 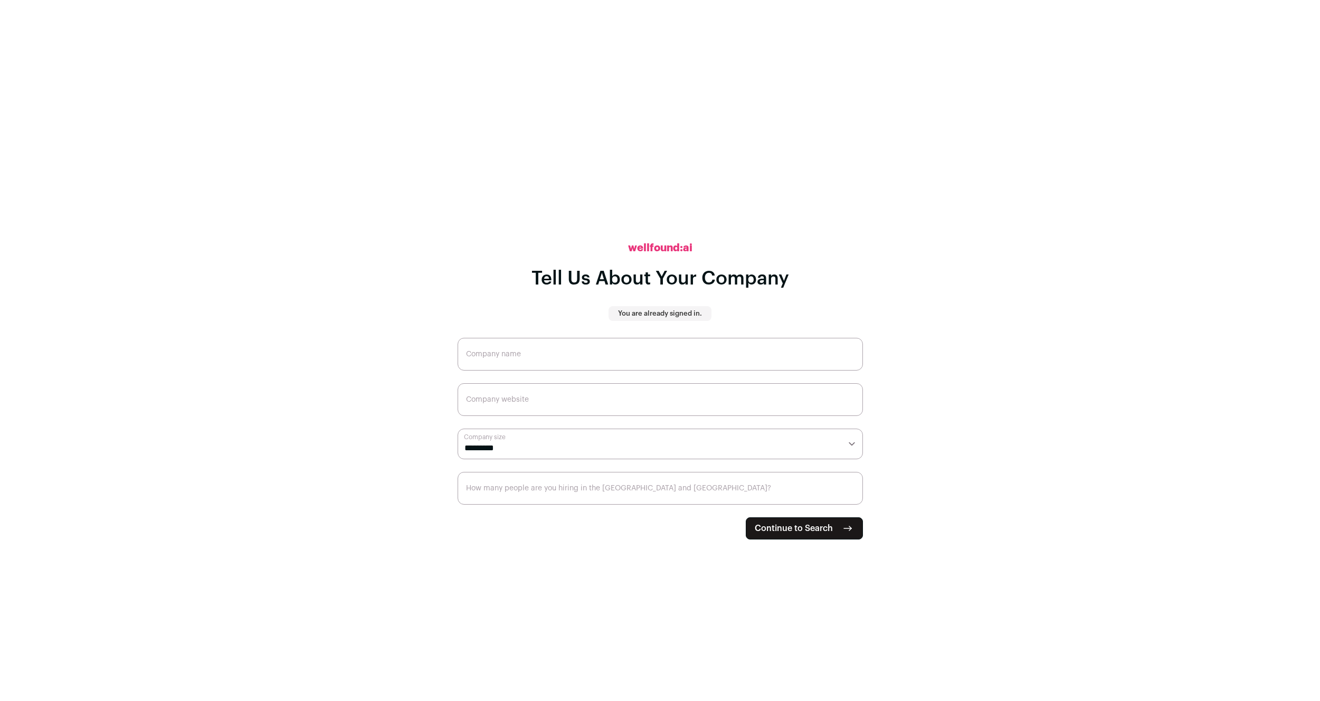 What do you see at coordinates (660, 399) in the screenshot?
I see `input: Company website` at bounding box center [660, 399].